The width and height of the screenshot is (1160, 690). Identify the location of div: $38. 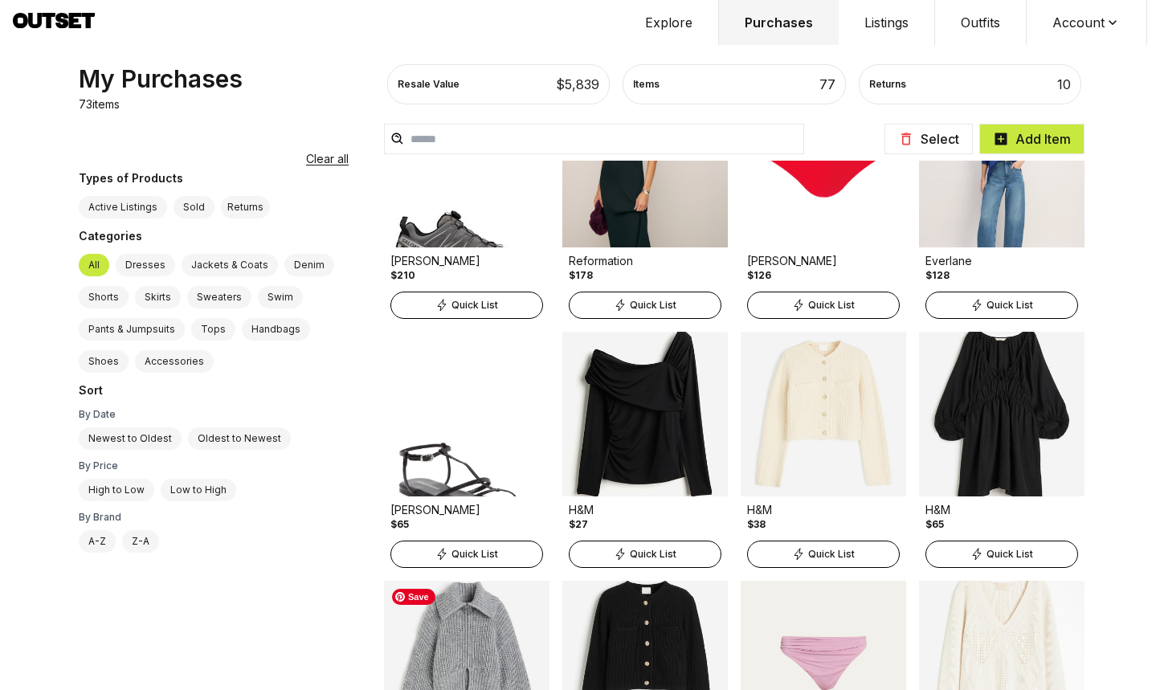
(756, 525).